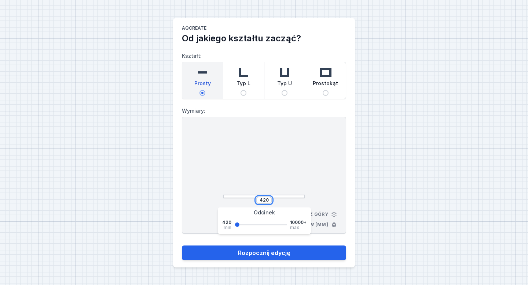  Describe the element at coordinates (284, 85) in the screenshot. I see `span: Typ U` at that location.